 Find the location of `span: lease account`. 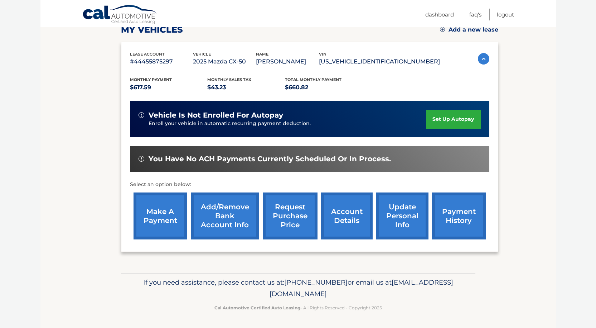

span: lease account is located at coordinates (147, 54).